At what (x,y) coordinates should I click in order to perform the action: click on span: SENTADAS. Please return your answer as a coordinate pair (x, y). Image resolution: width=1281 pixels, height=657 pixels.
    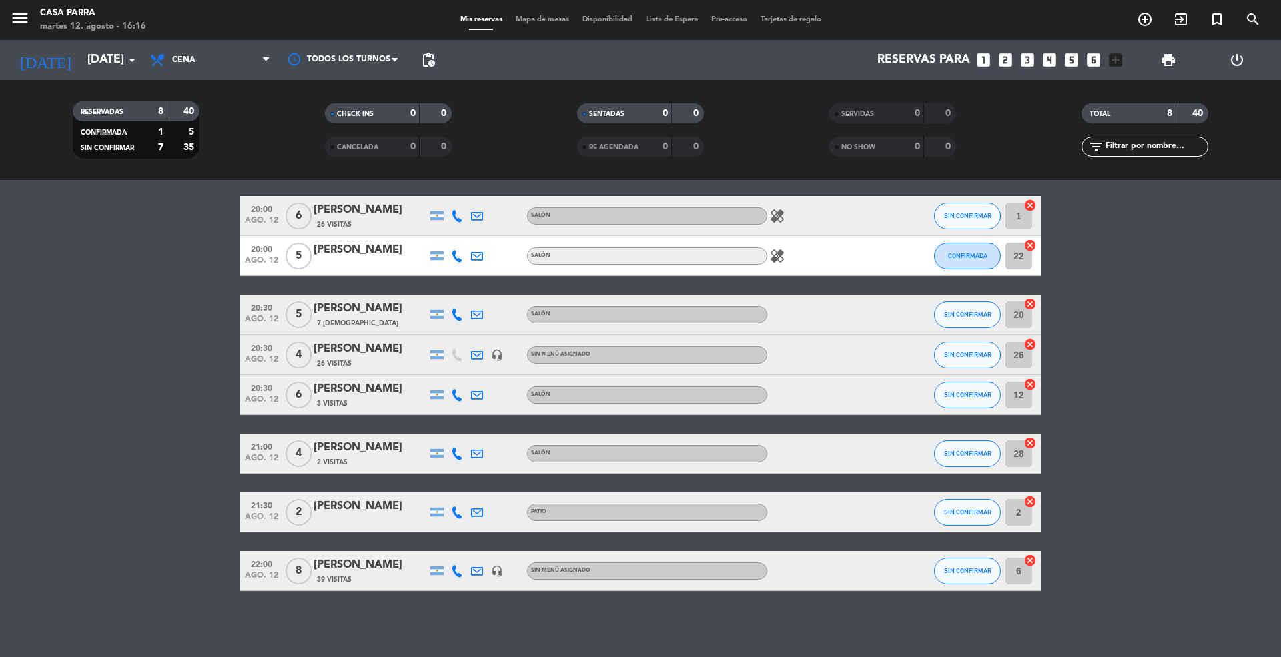
    Looking at the image, I should click on (607, 114).